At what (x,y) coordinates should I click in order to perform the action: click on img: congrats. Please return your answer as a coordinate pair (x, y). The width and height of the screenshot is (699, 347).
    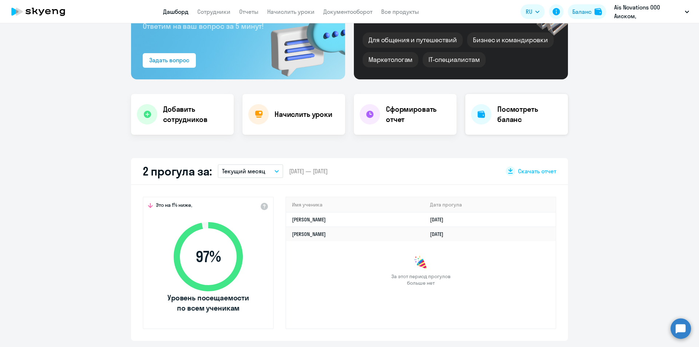
    Looking at the image, I should click on (421, 263).